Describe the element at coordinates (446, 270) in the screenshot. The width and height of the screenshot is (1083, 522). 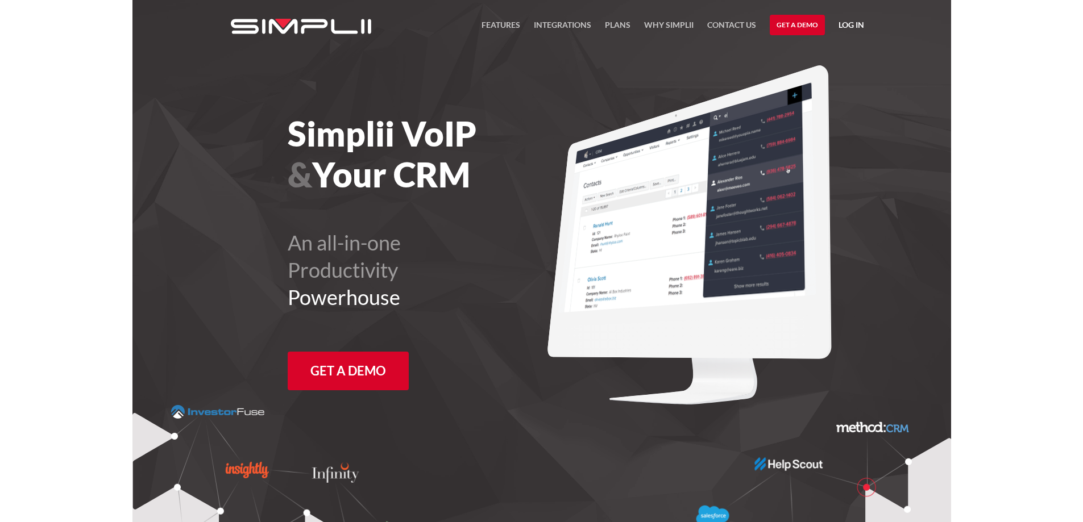
I see `h2: An all-in-one Productivity` at that location.